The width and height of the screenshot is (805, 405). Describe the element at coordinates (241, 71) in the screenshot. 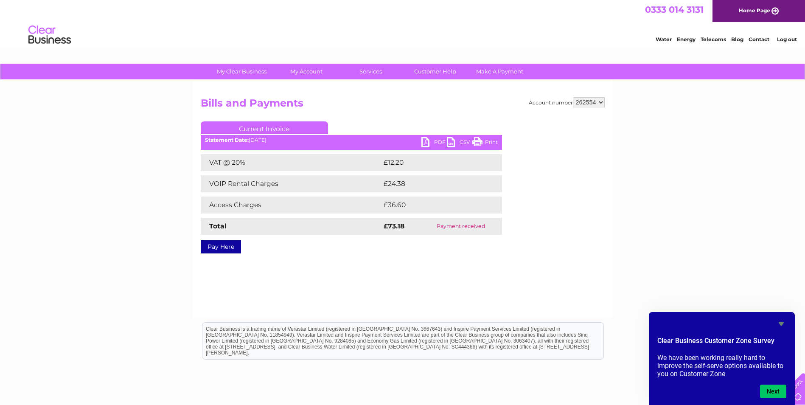

I see `a: My Clear Business` at that location.